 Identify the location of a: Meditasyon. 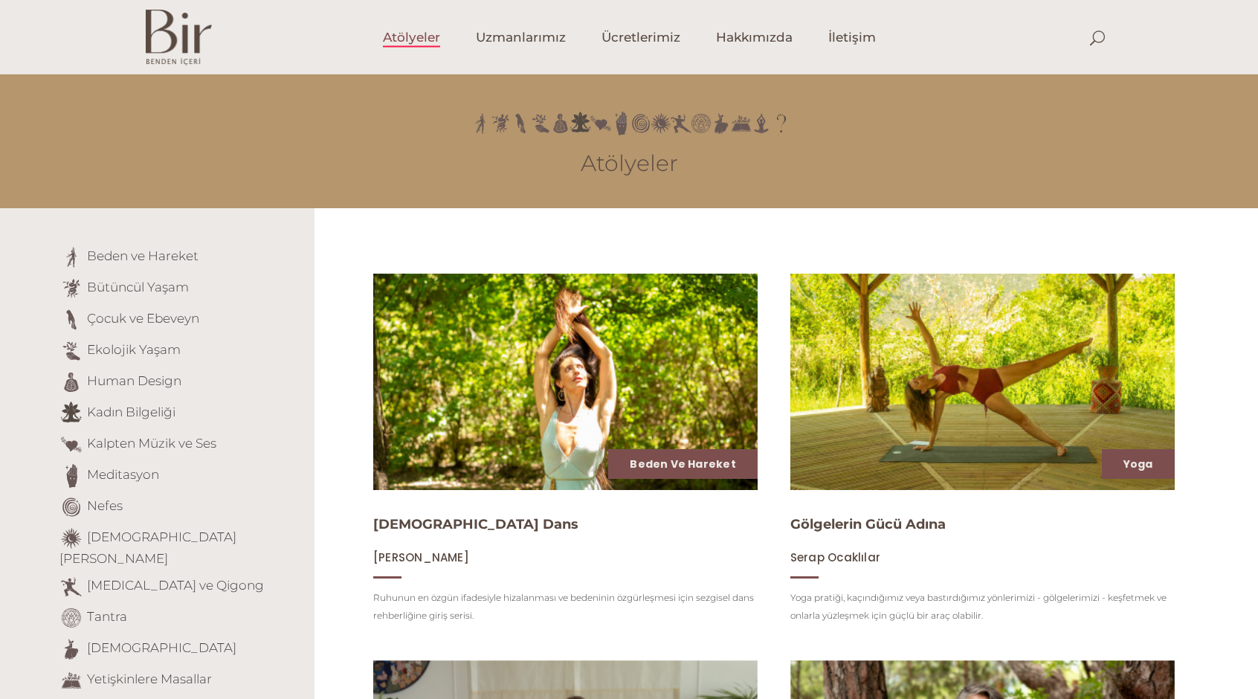
(123, 474).